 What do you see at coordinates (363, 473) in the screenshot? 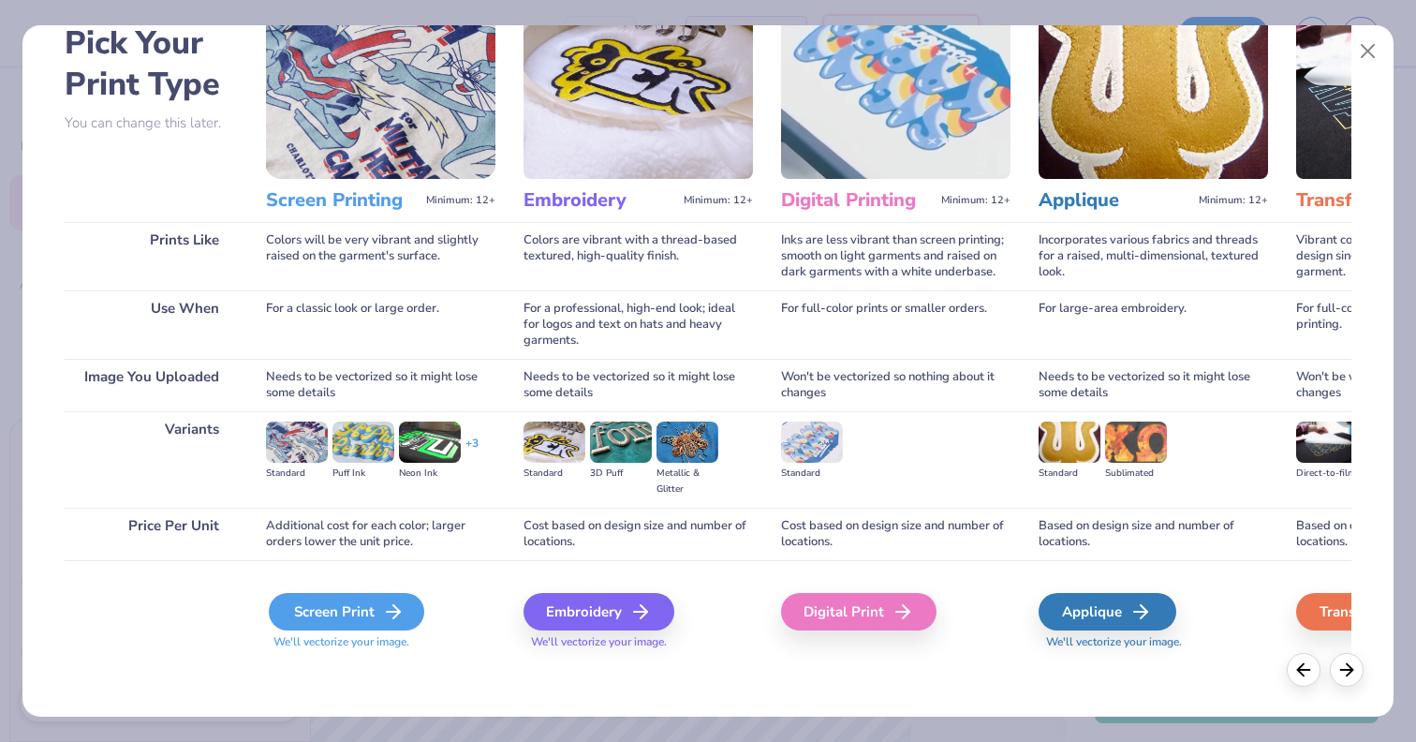
I see `div: Puff Ink` at bounding box center [363, 473].